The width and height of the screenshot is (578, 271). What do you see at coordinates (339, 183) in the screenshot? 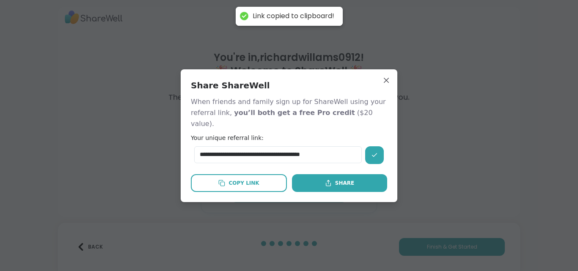
I see `div: Share` at bounding box center [339, 183].